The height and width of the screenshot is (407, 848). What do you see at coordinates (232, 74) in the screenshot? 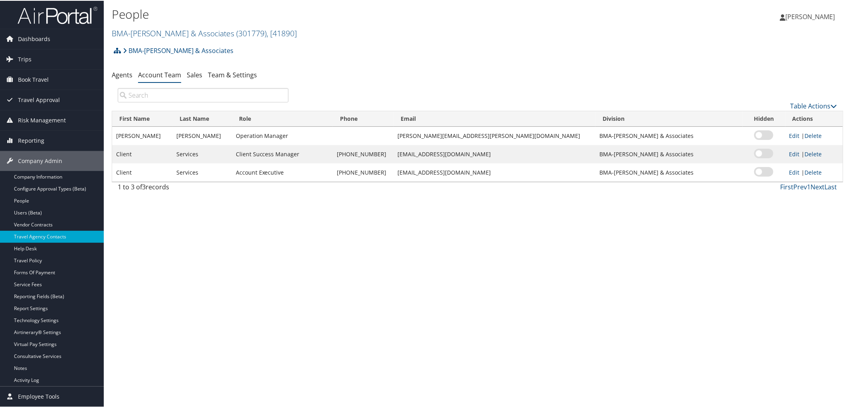
I see `a: Team & Settings` at bounding box center [232, 74].